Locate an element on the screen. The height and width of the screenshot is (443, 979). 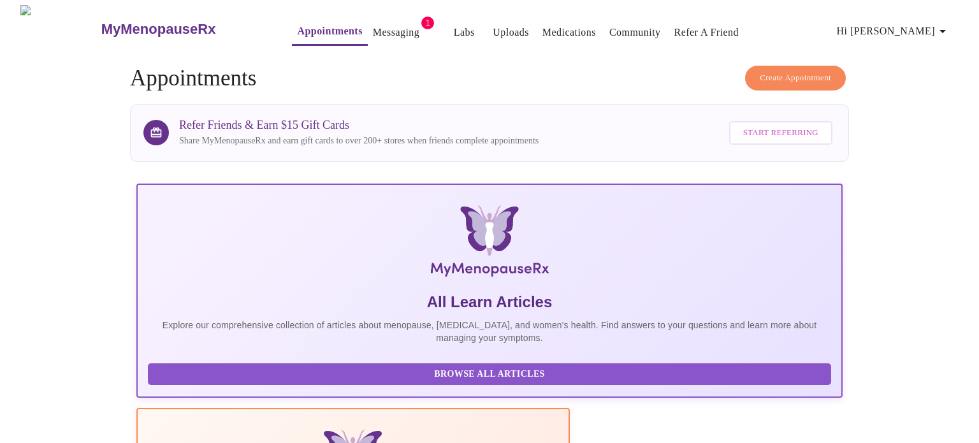
button: Browse All Articles is located at coordinates (489, 374).